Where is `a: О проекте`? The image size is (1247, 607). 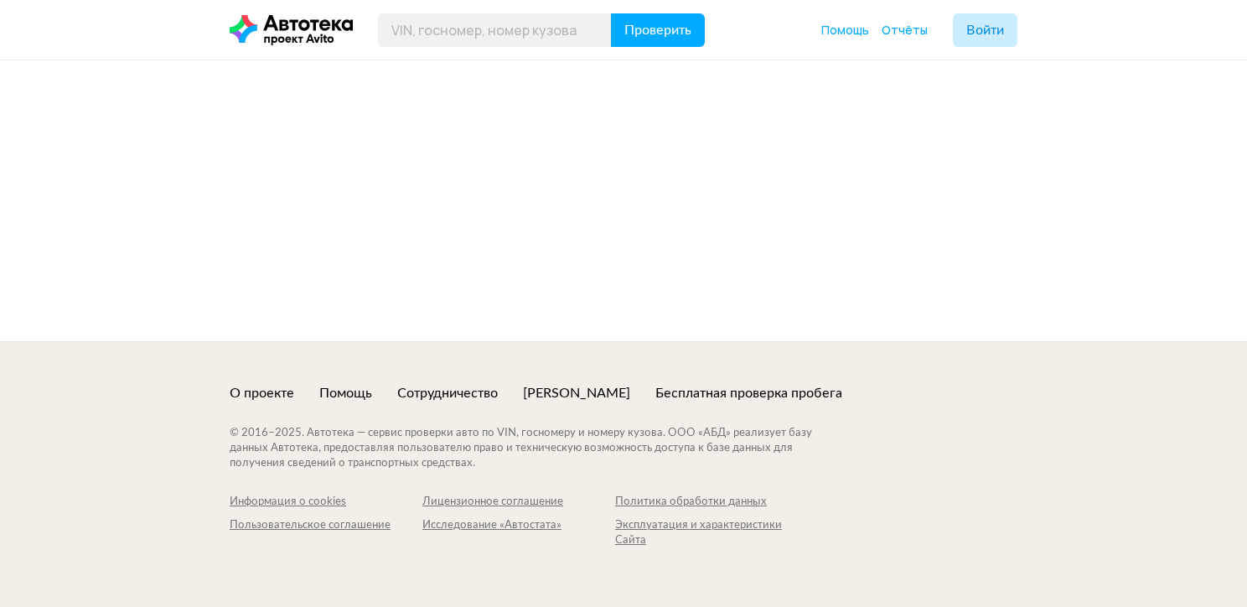
a: О проекте is located at coordinates (261, 393).